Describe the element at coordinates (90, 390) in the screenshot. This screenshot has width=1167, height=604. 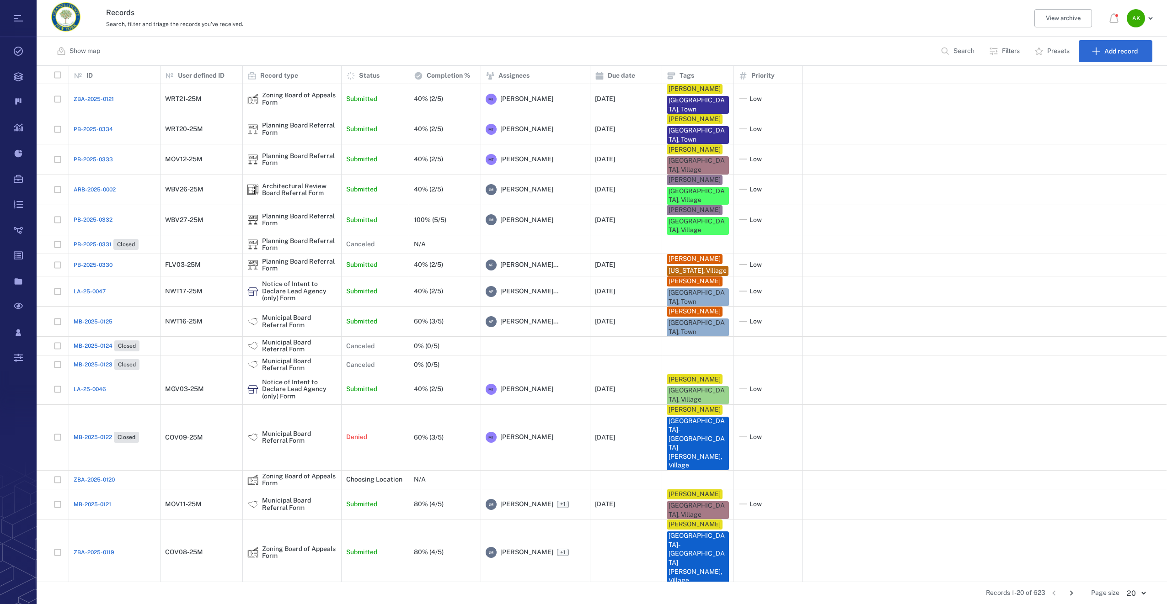
I see `span: LA-25-0046` at that location.